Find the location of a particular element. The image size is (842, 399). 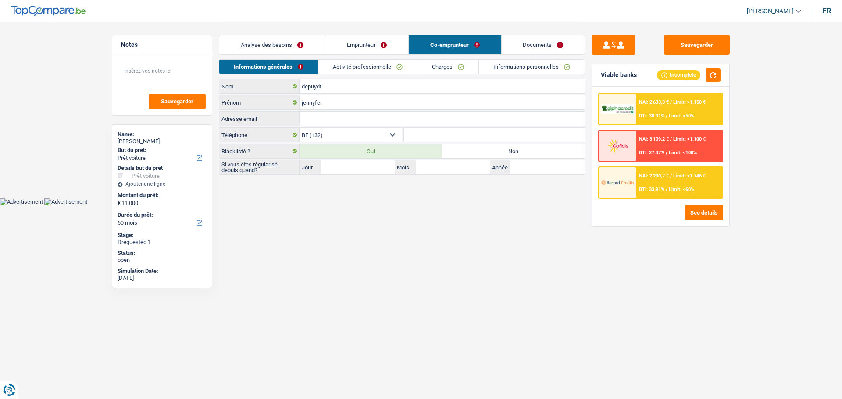

div: Name: is located at coordinates (162, 135).